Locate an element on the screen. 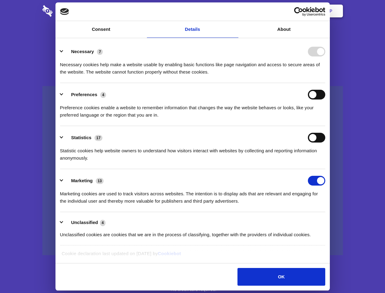 The height and width of the screenshot is (293, 385). button: Statistics (17) is located at coordinates (83, 137).